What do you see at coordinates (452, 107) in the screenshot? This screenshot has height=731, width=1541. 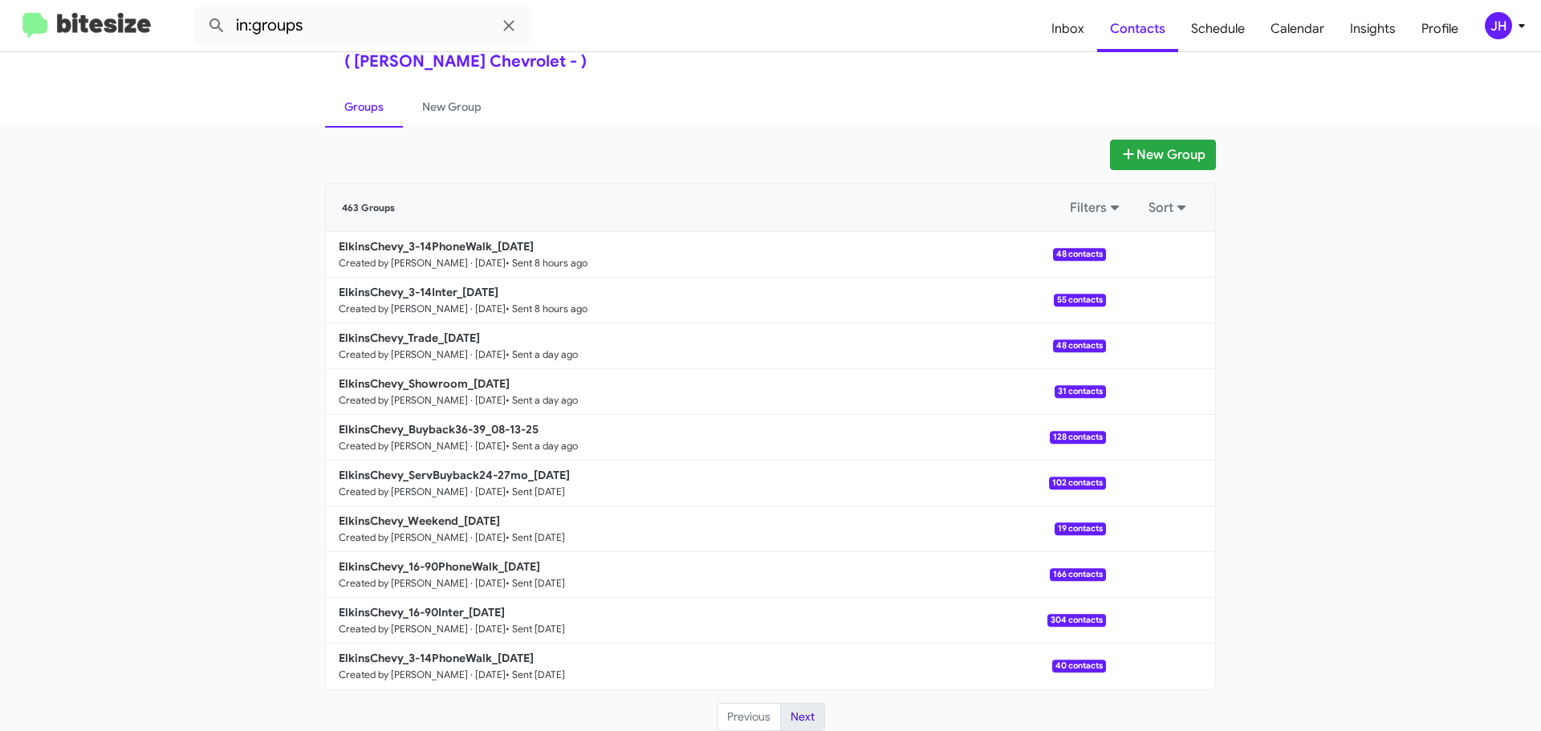 I see `a: New Group` at bounding box center [452, 107].